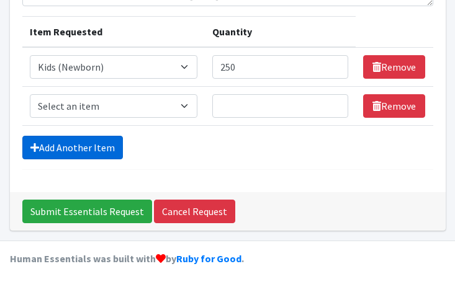 The width and height of the screenshot is (455, 287). I want to click on a: Ruby for Good, so click(208, 259).